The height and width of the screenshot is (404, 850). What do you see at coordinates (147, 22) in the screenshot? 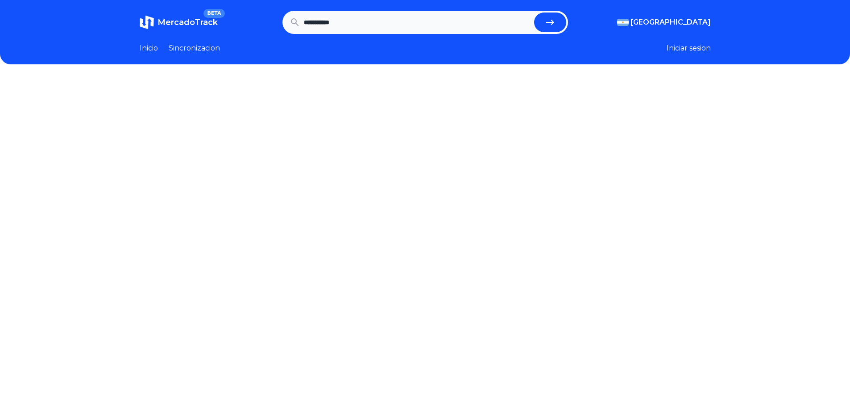
I see `img: MercadoTrack` at bounding box center [147, 22].